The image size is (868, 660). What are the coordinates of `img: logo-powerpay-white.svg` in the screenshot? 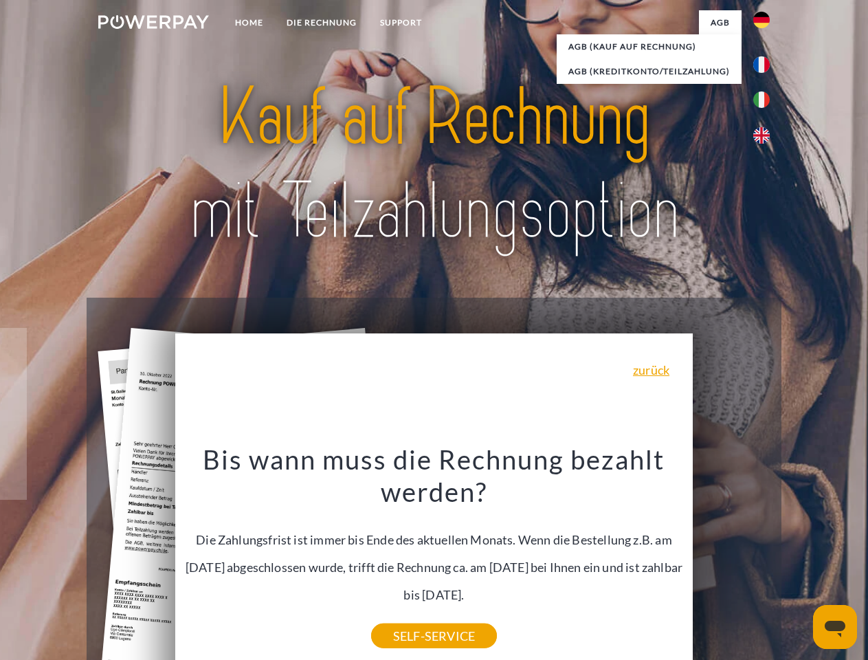 It's located at (153, 22).